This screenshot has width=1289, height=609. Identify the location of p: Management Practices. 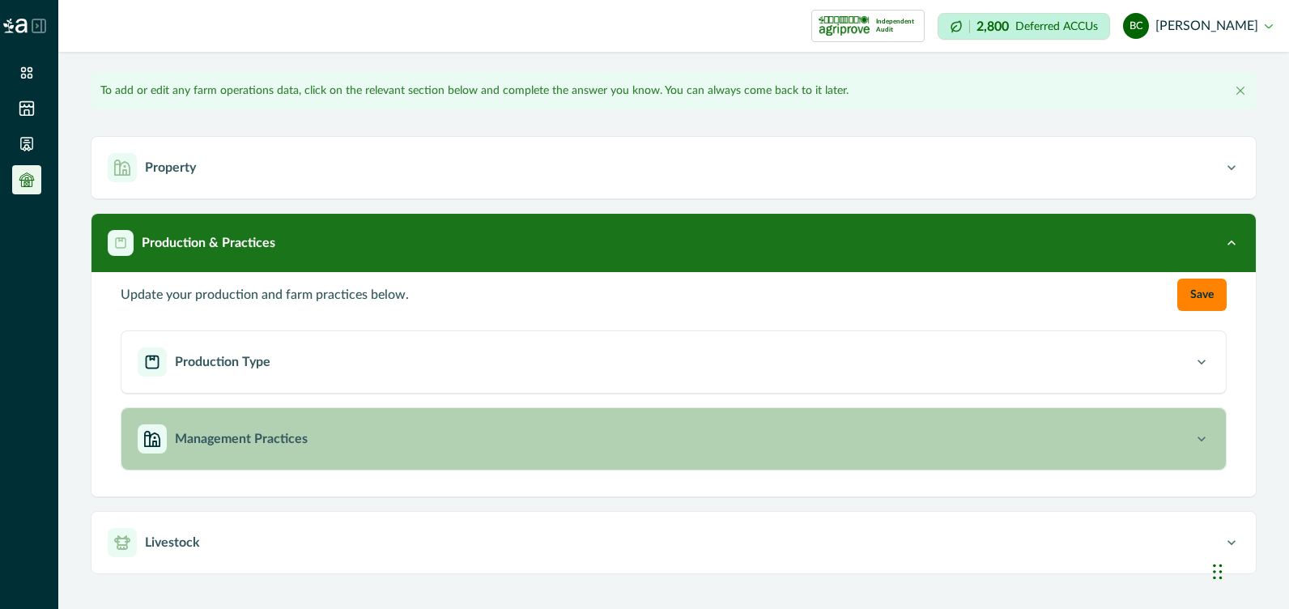
(241, 439).